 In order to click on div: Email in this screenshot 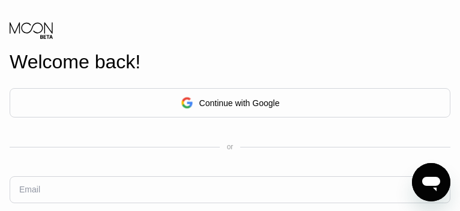, I will do `click(29, 190)`.